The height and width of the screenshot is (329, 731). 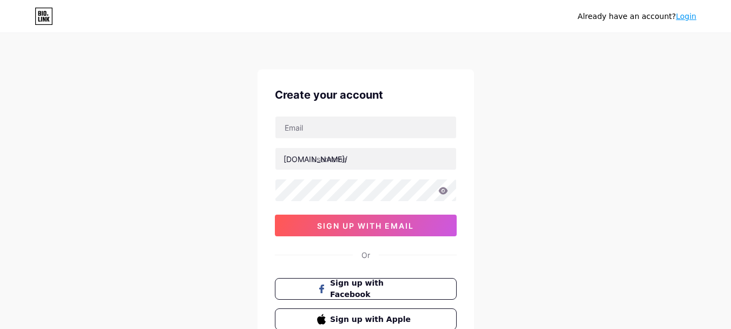 I want to click on span: Sign up with Facebook, so click(x=372, y=288).